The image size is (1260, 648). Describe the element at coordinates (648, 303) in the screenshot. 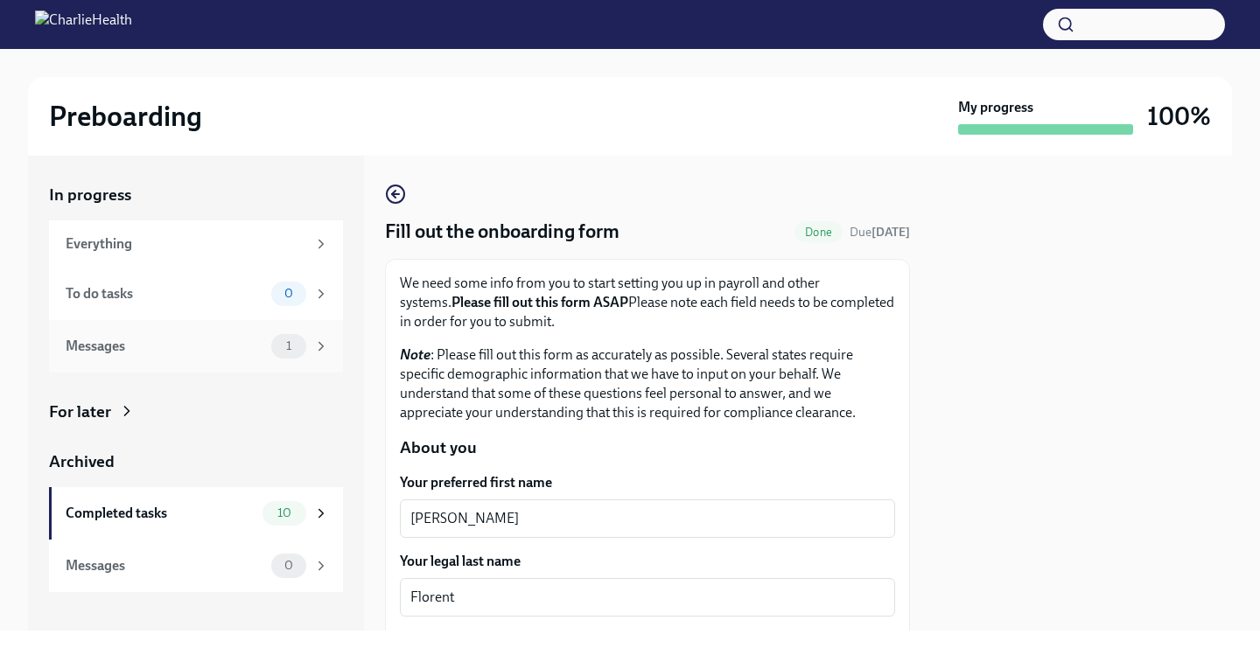

I see `p: We need some info from you to start setting you up in payroll and other systems. Please note each...` at that location.